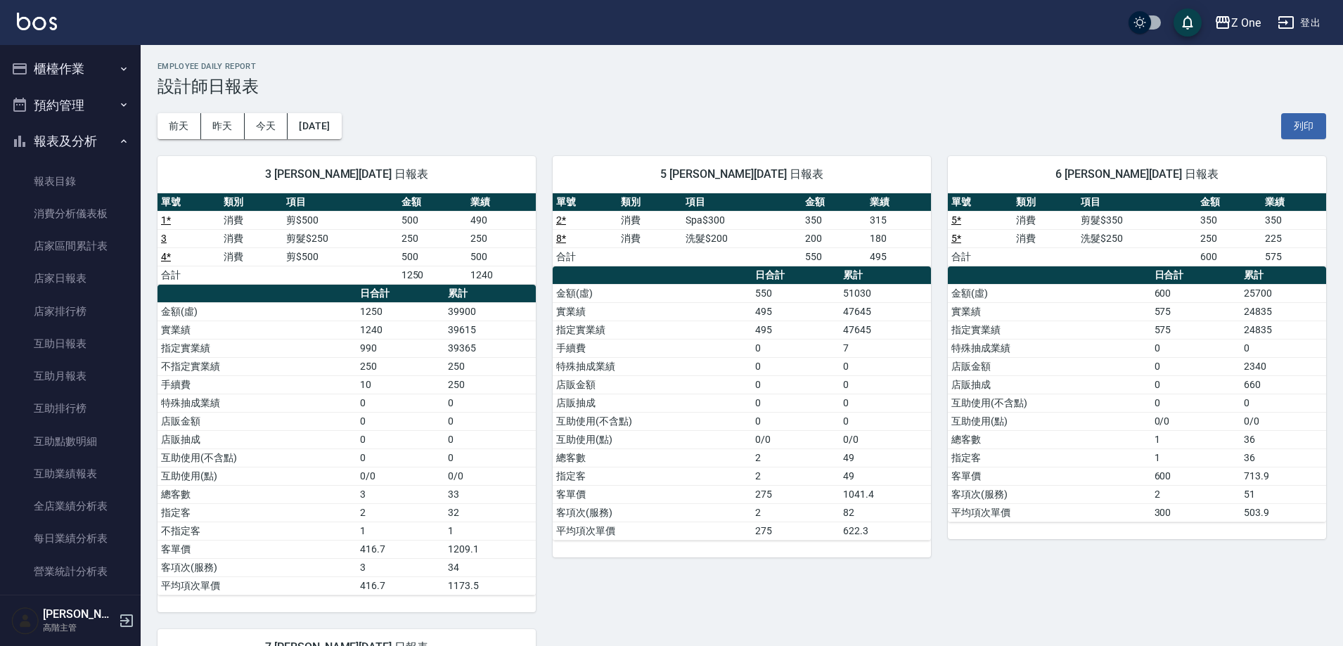  What do you see at coordinates (1283, 385) in the screenshot?
I see `td: 660` at bounding box center [1283, 385].